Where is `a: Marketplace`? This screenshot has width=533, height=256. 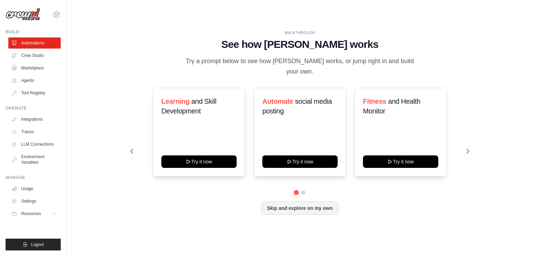
a: Marketplace is located at coordinates (34, 68).